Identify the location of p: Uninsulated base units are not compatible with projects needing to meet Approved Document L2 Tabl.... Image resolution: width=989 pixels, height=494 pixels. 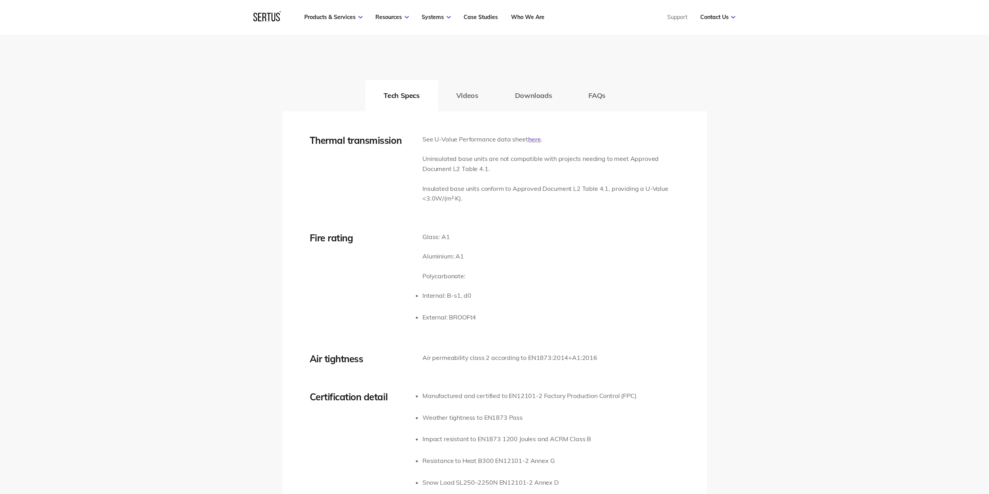
(551, 164).